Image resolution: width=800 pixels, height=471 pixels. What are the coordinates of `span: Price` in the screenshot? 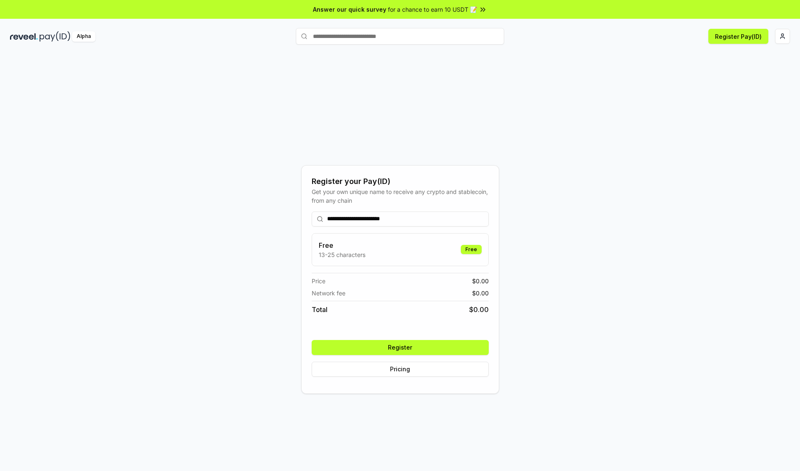 It's located at (318, 280).